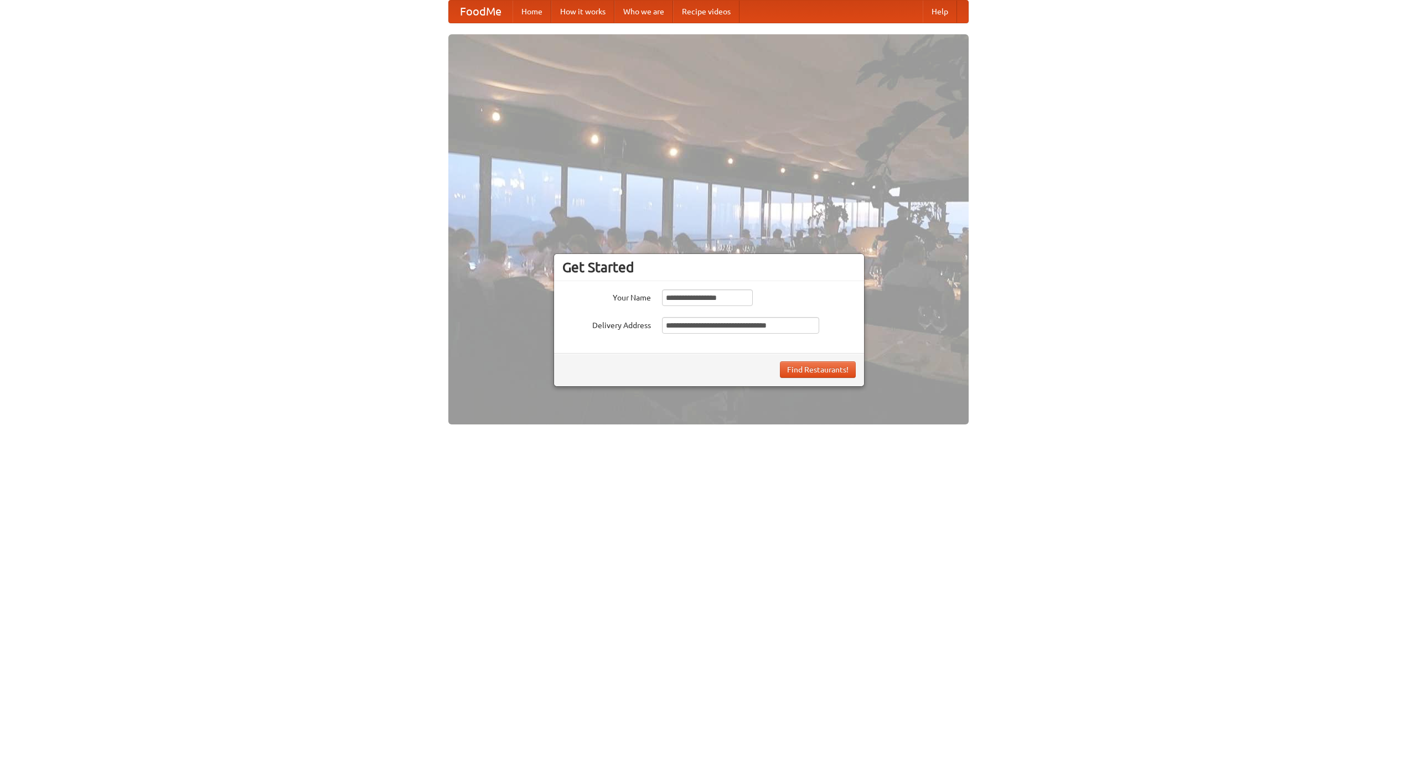 Image resolution: width=1417 pixels, height=783 pixels. Describe the element at coordinates (583, 12) in the screenshot. I see `a: How it works` at that location.